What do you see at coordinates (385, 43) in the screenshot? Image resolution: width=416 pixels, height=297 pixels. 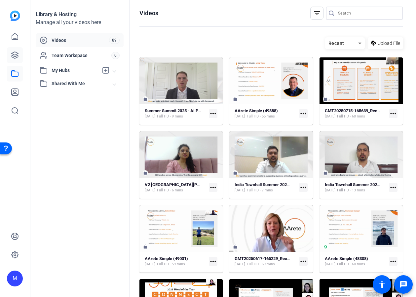 I see `button: Upload File` at bounding box center [385, 43].